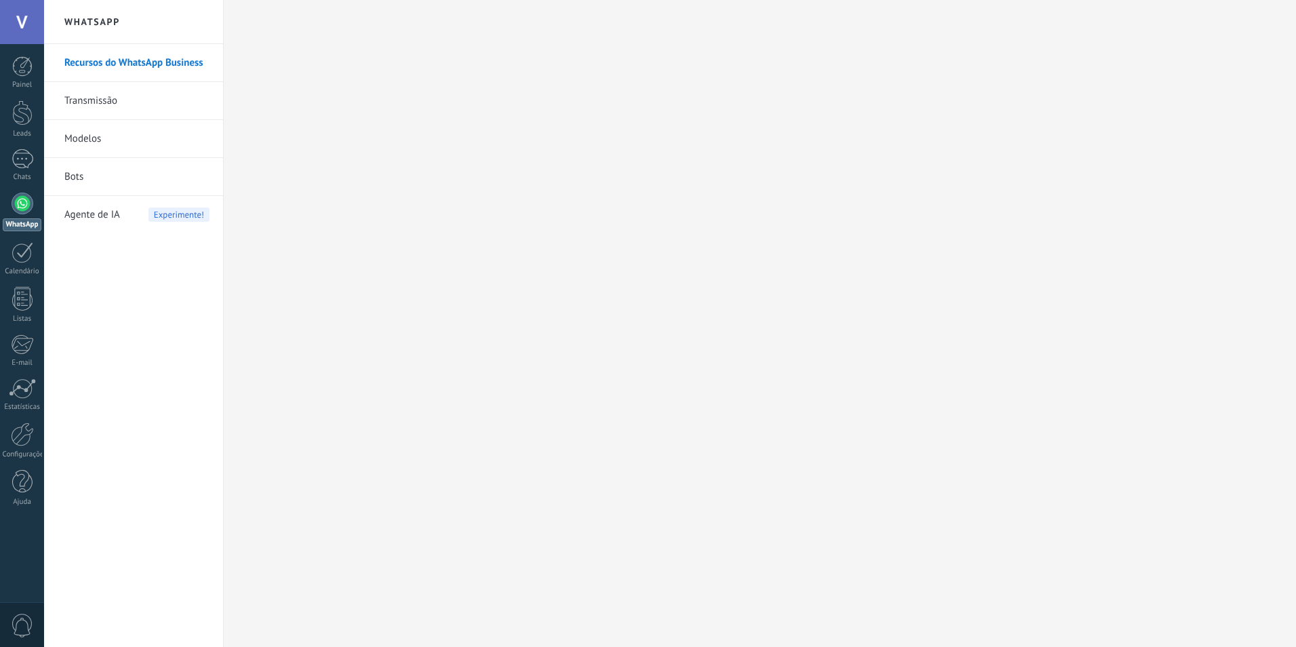 This screenshot has width=1296, height=647. Describe the element at coordinates (134, 63) in the screenshot. I see `li: Recursos do WhatsApp Business` at that location.